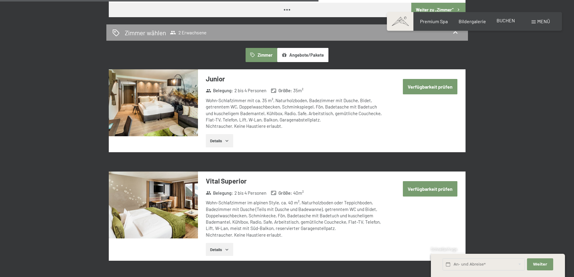  I want to click on h2: Zimmer wählen, so click(145, 33).